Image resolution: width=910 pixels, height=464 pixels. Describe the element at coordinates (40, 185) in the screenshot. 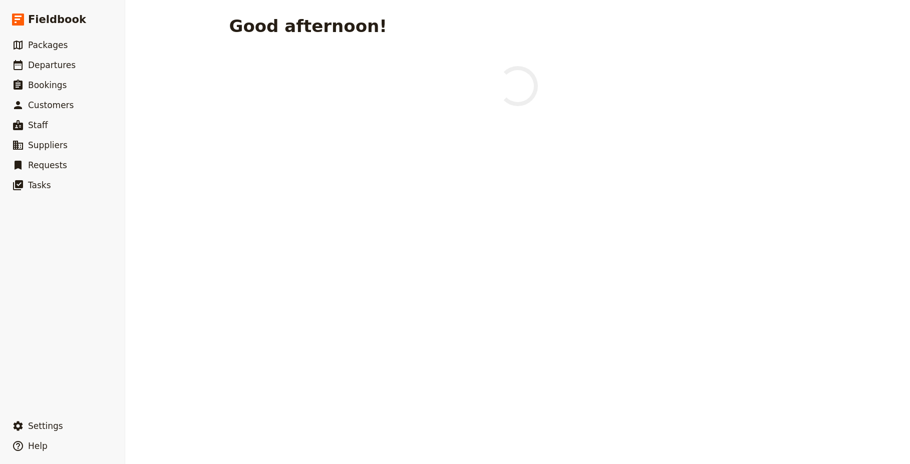

I see `span: Tasks` at that location.